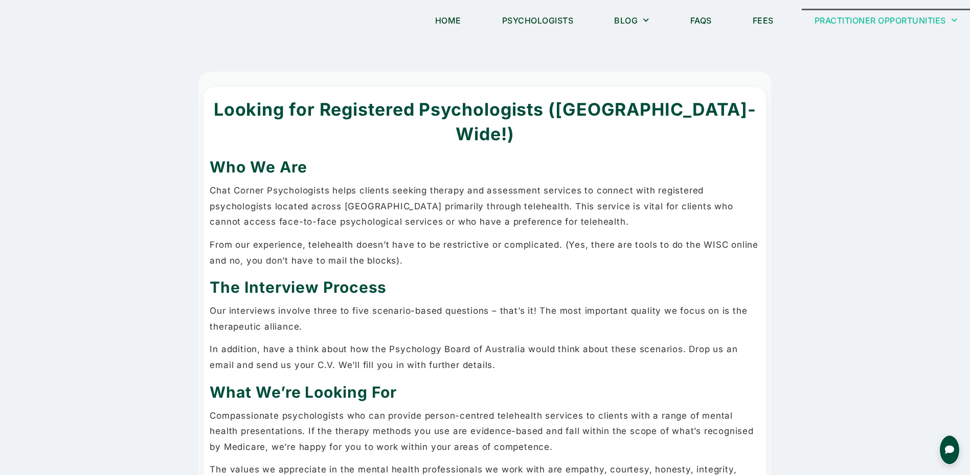 This screenshot has height=475, width=970. What do you see at coordinates (485, 357) in the screenshot?
I see `p: In addition, have a think about how the Psychology Board of Australia would think about these sce...` at bounding box center [485, 357].